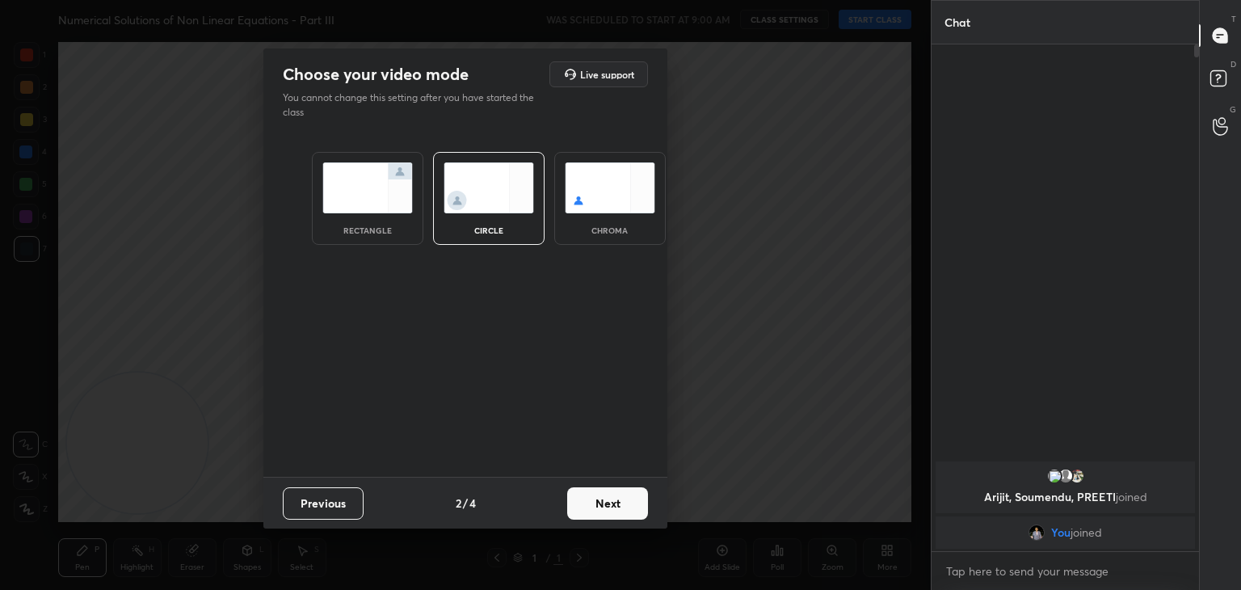 The height and width of the screenshot is (590, 1241). I want to click on h4: 2, so click(458, 503).